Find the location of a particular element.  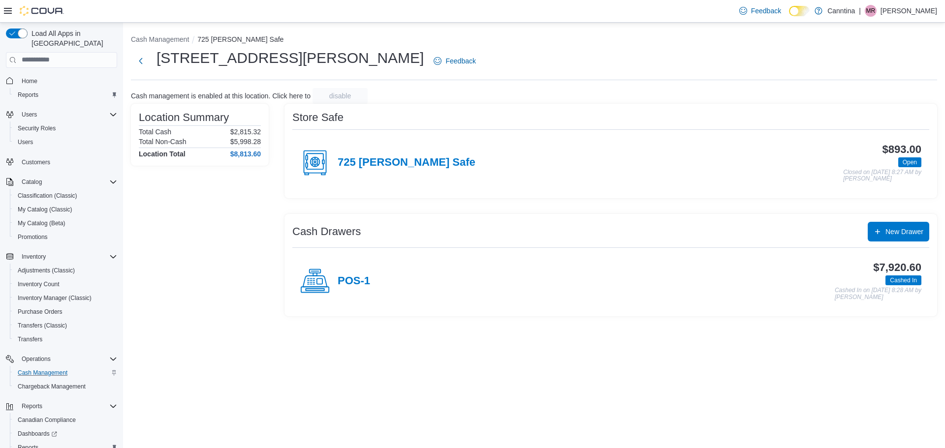

p: Canntina is located at coordinates (841, 11).